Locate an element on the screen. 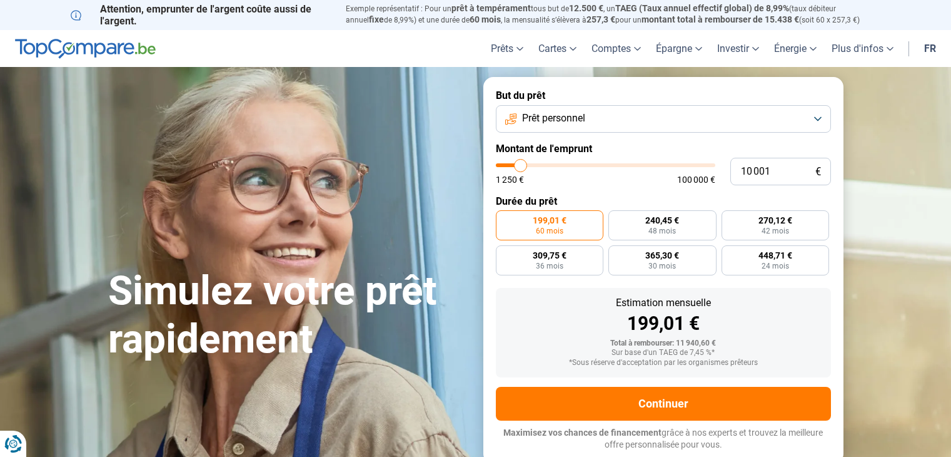 This screenshot has width=951, height=457. a: fr is located at coordinates (930, 48).